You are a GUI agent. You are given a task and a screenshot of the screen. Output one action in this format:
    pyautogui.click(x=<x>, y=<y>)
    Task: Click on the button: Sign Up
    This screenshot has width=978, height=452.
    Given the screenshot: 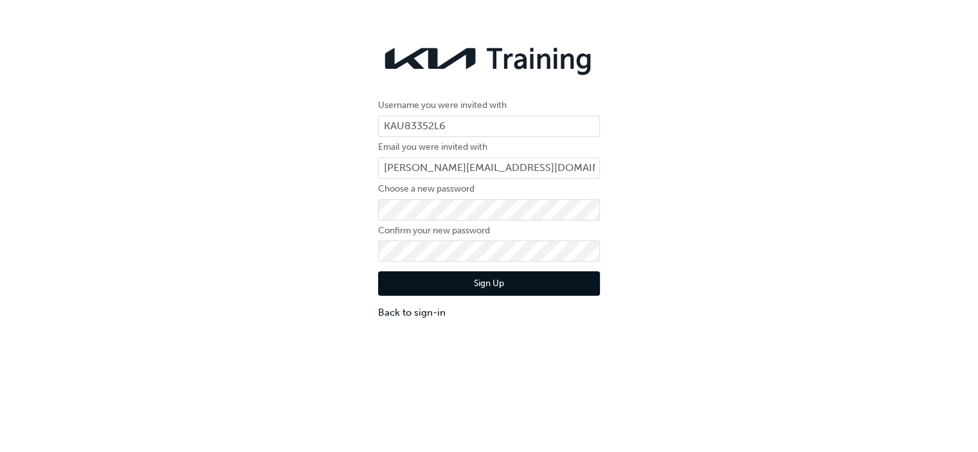 What is the action you would take?
    pyautogui.click(x=489, y=283)
    